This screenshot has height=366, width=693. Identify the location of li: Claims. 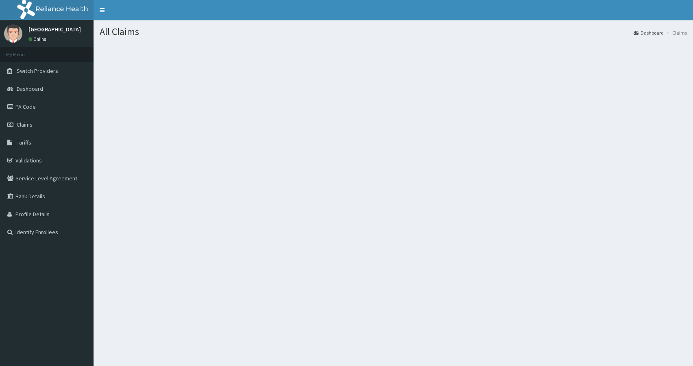
(676, 33).